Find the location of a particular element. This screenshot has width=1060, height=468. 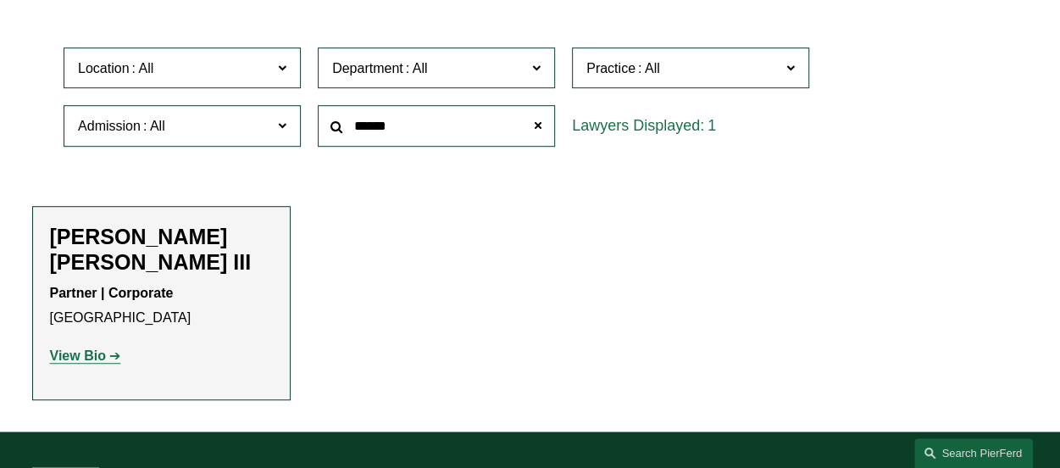

span: Admission is located at coordinates (109, 125).